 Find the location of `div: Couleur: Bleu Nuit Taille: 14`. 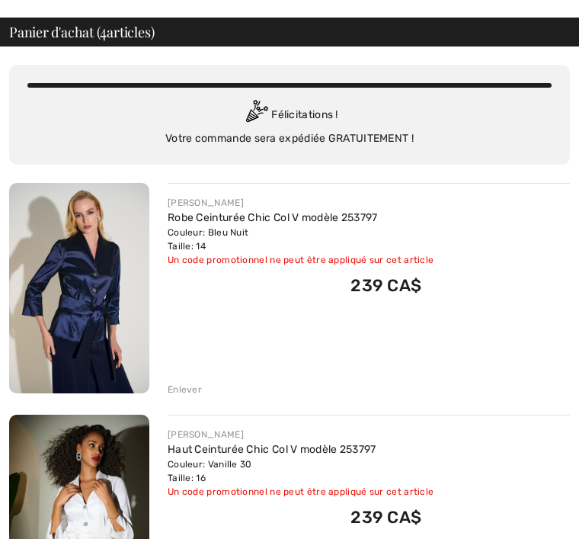

div: Couleur: Bleu Nuit Taille: 14 is located at coordinates (300, 239).